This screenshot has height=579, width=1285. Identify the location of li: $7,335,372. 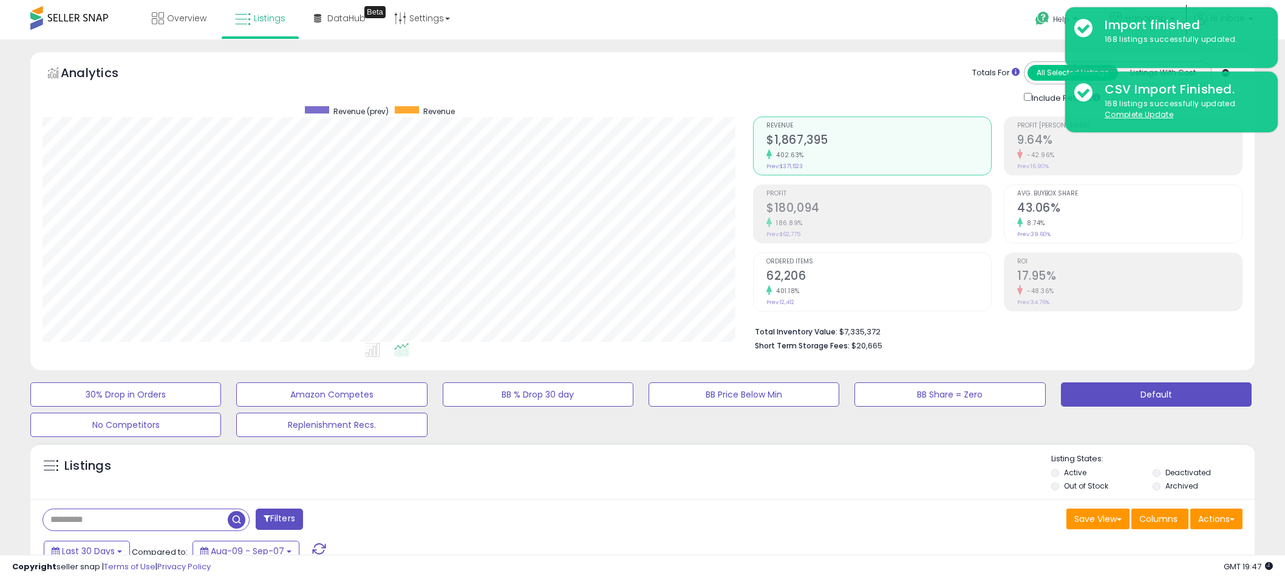
(994, 331).